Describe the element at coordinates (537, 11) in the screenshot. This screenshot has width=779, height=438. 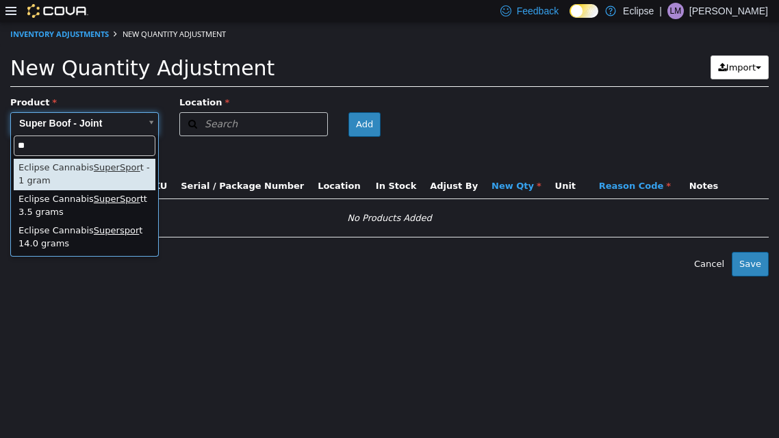
I see `span: Feedback` at that location.